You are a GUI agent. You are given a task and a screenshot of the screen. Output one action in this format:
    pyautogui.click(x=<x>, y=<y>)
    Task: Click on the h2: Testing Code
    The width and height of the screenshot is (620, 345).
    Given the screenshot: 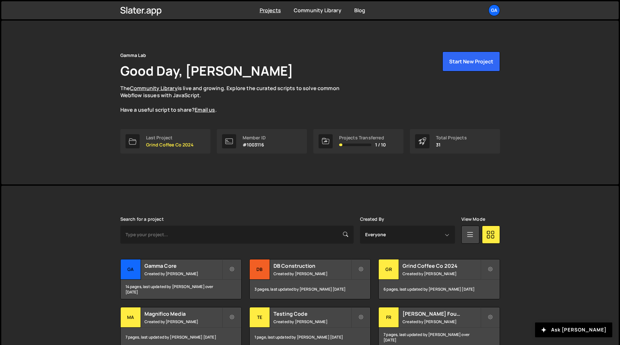 What is the action you would take?
    pyautogui.click(x=312, y=314)
    